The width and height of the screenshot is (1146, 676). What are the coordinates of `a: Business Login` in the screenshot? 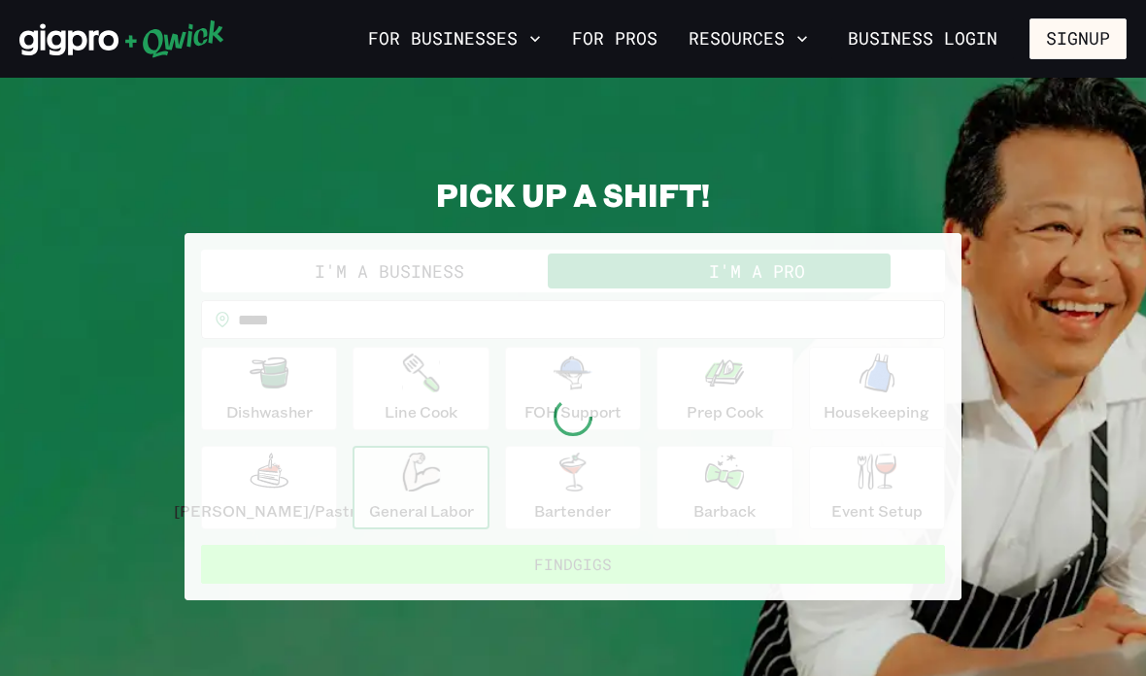 It's located at (922, 39).